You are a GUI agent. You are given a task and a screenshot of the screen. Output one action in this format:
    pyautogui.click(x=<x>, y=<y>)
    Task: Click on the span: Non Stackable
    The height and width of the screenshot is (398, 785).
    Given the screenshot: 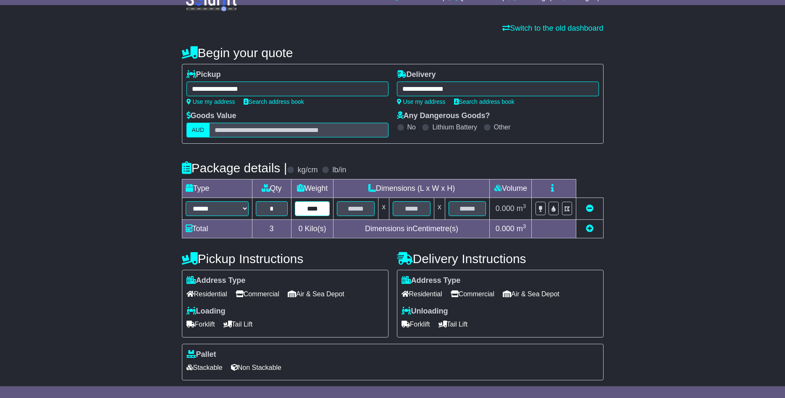 What is the action you would take?
    pyautogui.click(x=256, y=367)
    